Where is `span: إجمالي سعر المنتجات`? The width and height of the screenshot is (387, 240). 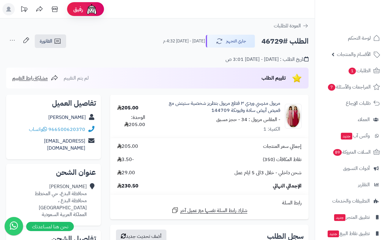 span: إجمالي سعر المنتجات is located at coordinates (282, 146).